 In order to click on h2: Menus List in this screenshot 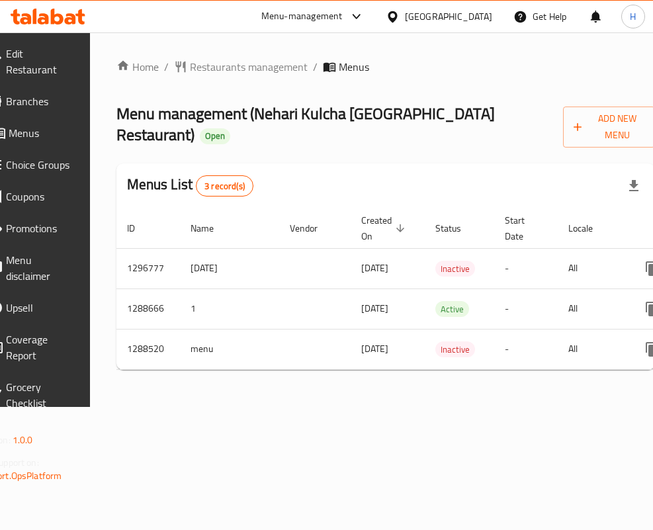, I will do `click(190, 185)`.